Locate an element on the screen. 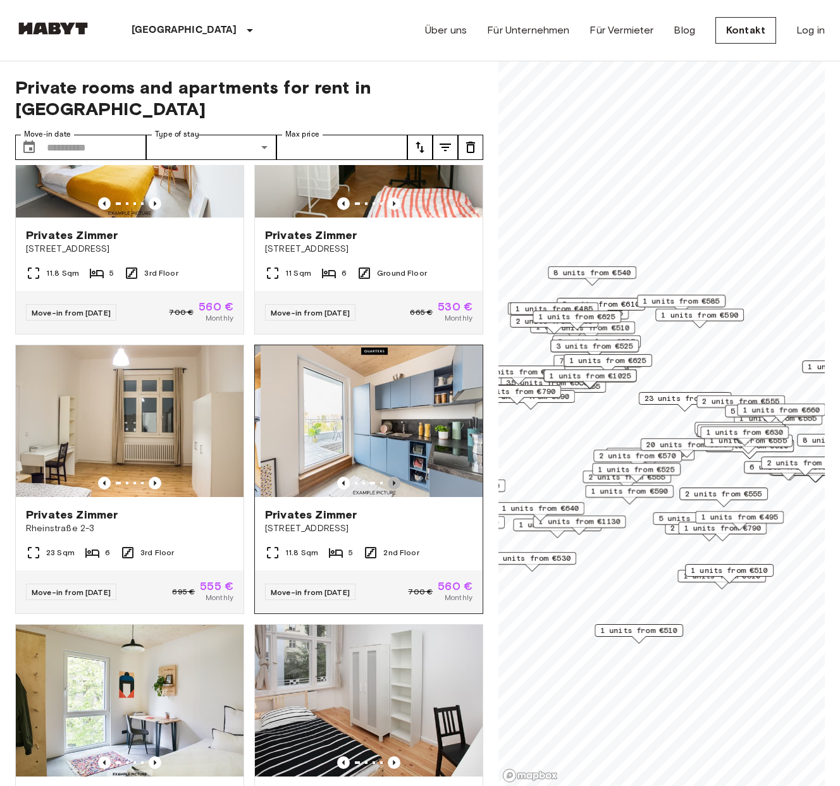 This screenshot has width=840, height=786. span: 665 € is located at coordinates (421, 312).